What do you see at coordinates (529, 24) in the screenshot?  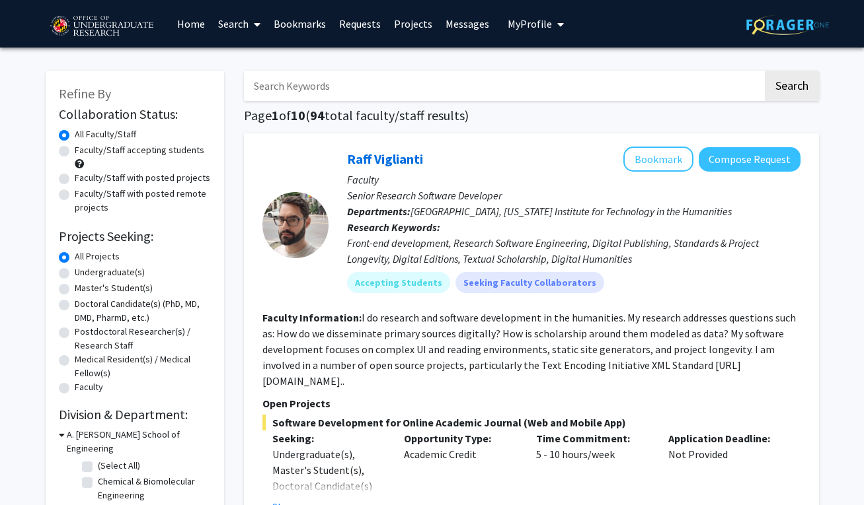 I see `span: My Profile` at bounding box center [529, 24].